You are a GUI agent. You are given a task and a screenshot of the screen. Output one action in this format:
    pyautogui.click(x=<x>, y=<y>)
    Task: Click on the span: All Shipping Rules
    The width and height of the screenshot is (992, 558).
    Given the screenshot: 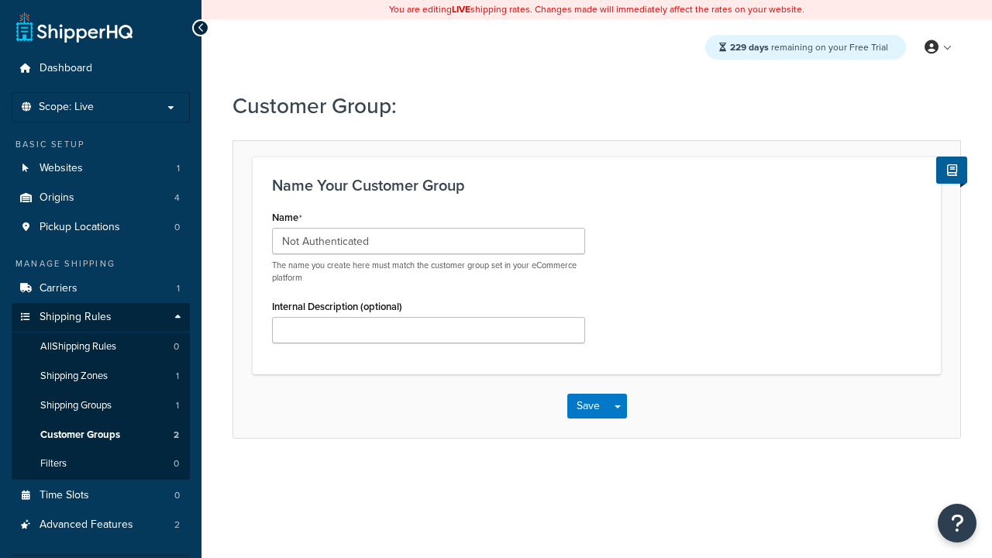 What is the action you would take?
    pyautogui.click(x=78, y=346)
    